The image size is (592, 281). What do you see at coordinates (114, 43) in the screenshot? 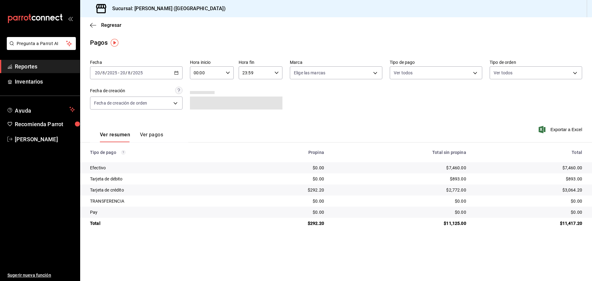
I see `img: Tooltip marker` at bounding box center [114, 43].